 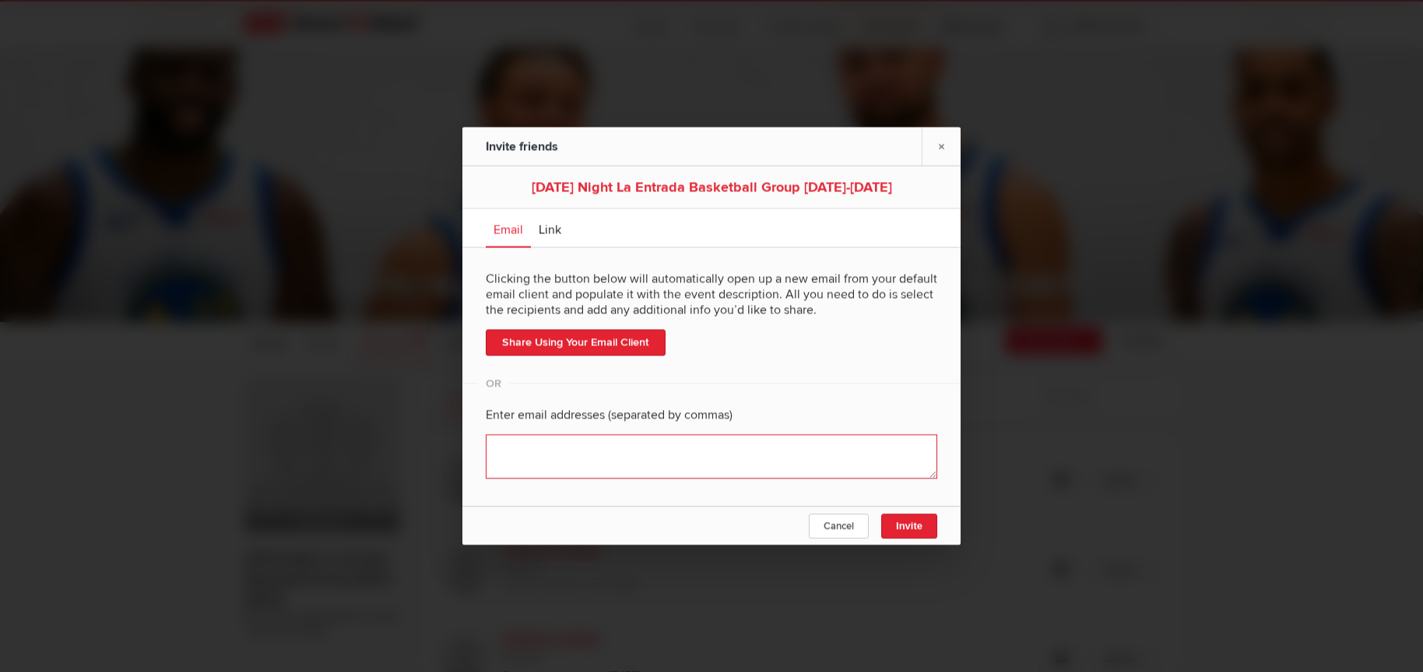 What do you see at coordinates (909, 526) in the screenshot?
I see `span: Invite` at bounding box center [909, 526].